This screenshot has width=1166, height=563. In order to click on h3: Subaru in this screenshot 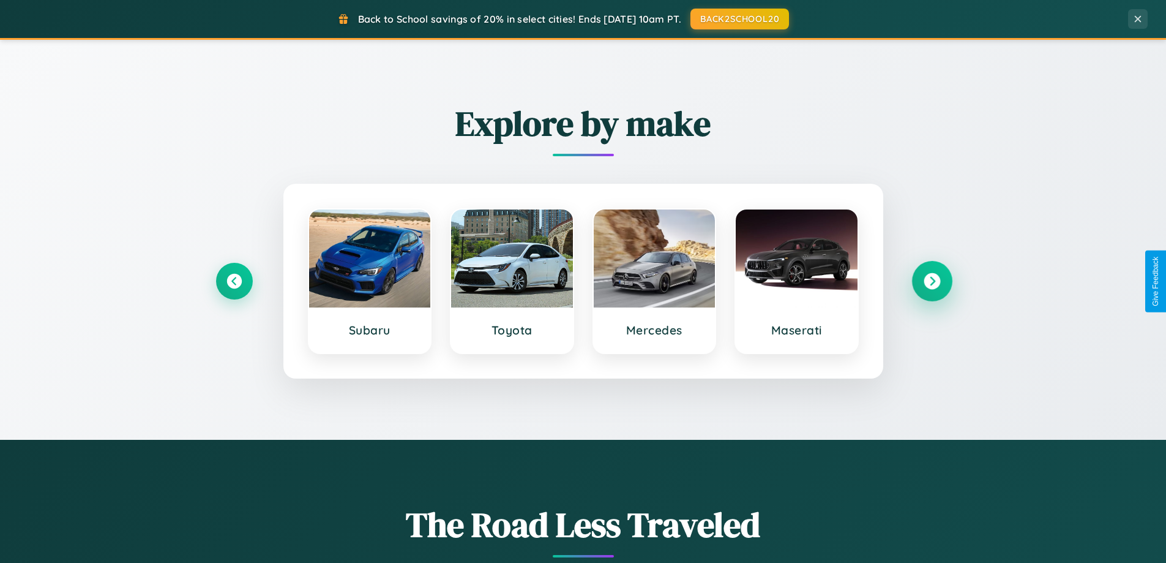, I will do `click(370, 330)`.